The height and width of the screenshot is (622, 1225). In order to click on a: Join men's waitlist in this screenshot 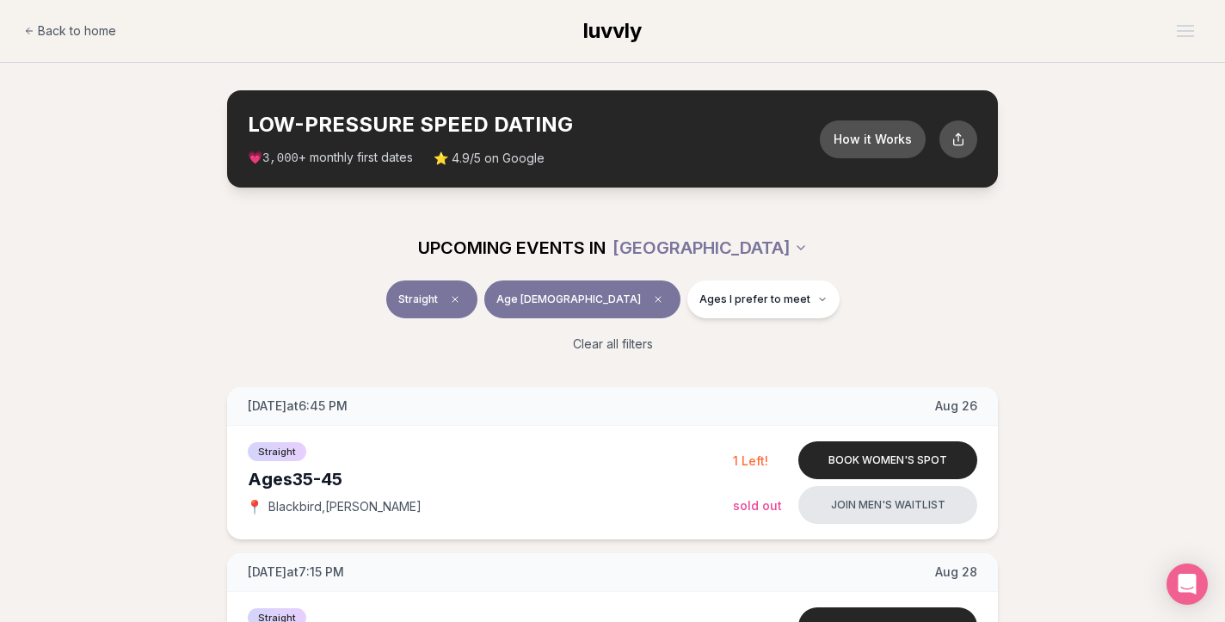, I will do `click(888, 505)`.